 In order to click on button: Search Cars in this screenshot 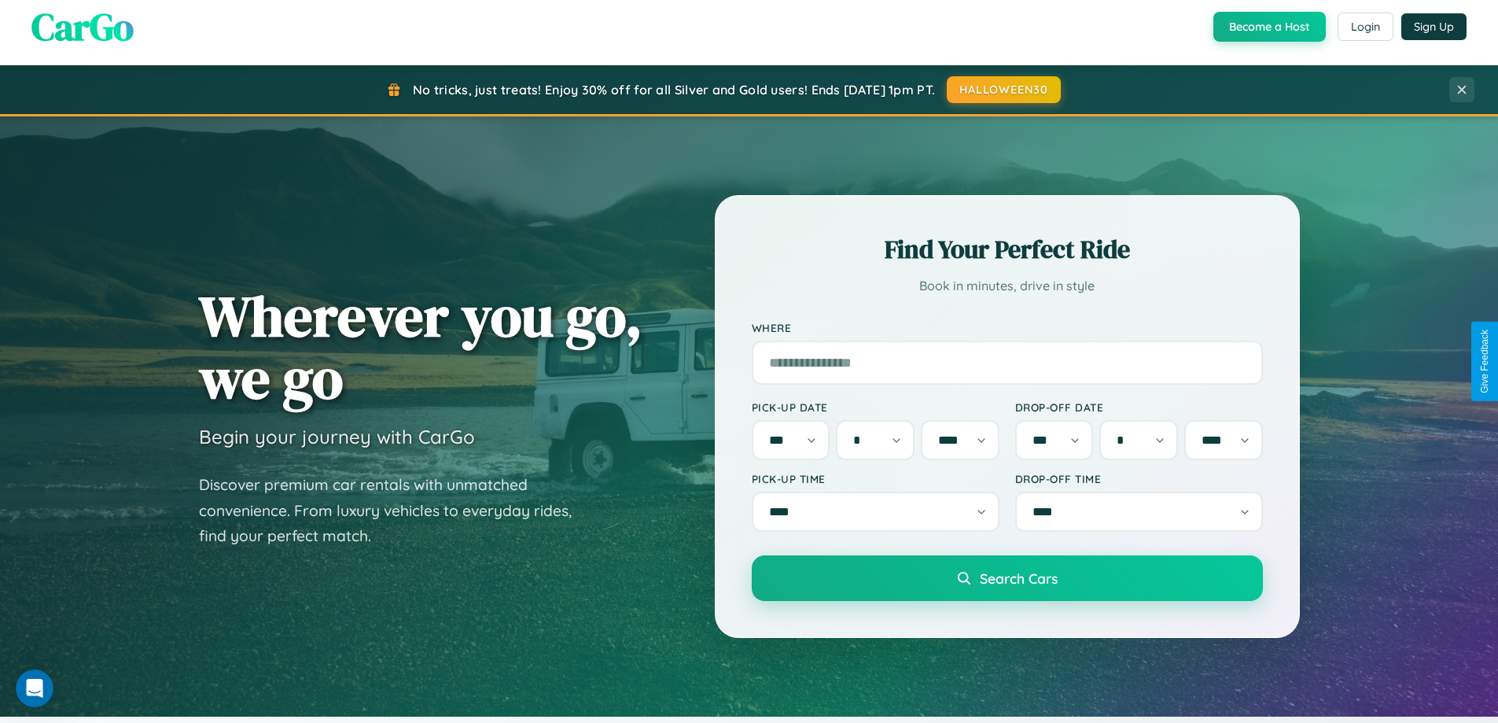, I will do `click(1007, 578)`.